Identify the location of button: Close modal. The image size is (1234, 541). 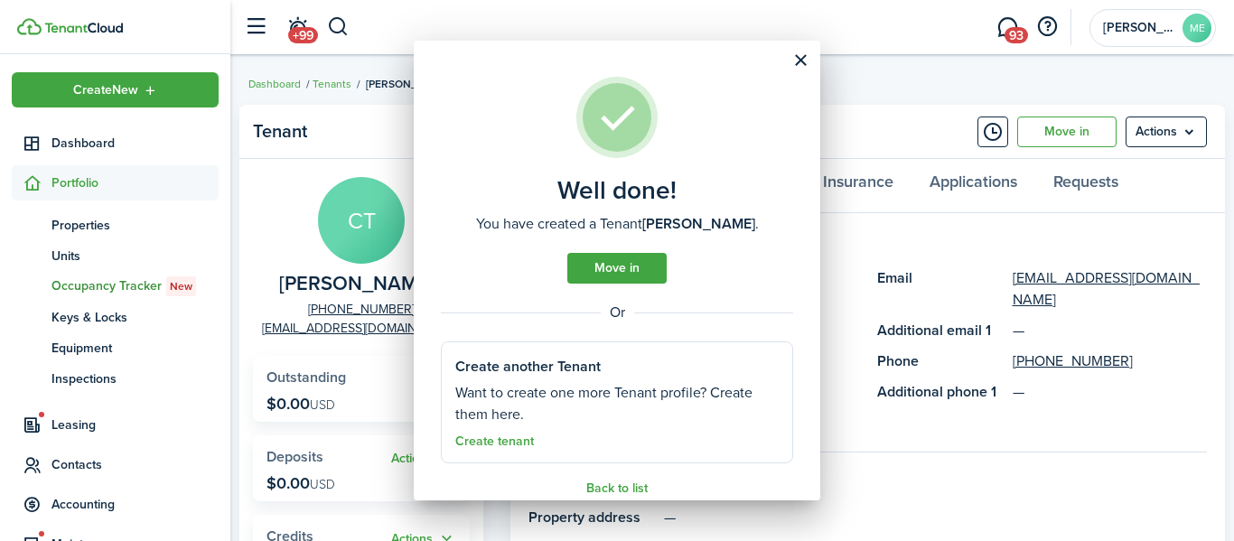
(801, 61).